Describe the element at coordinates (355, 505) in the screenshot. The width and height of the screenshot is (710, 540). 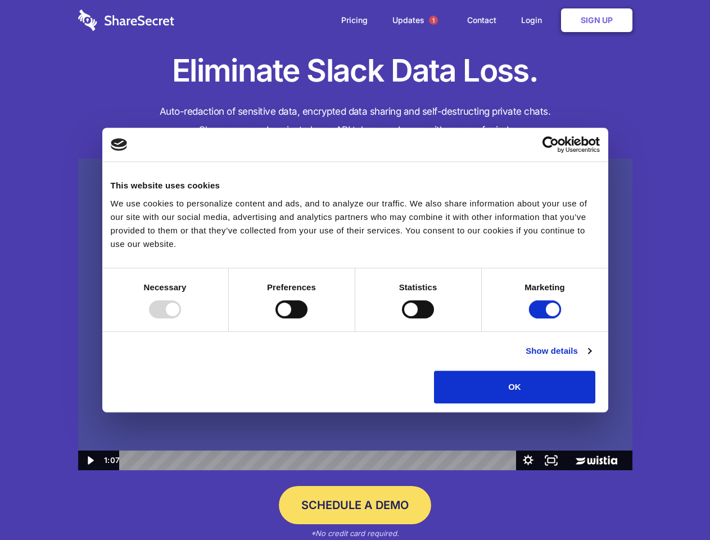
I see `a: Schedule a Demo` at that location.